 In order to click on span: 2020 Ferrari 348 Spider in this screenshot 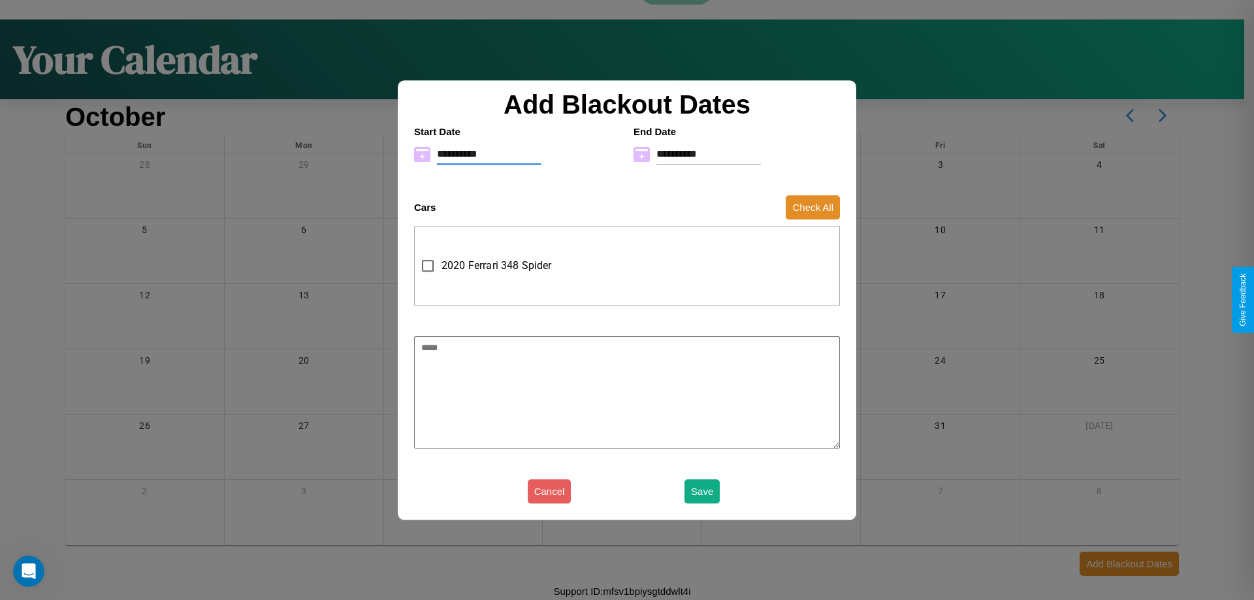, I will do `click(496, 266)`.